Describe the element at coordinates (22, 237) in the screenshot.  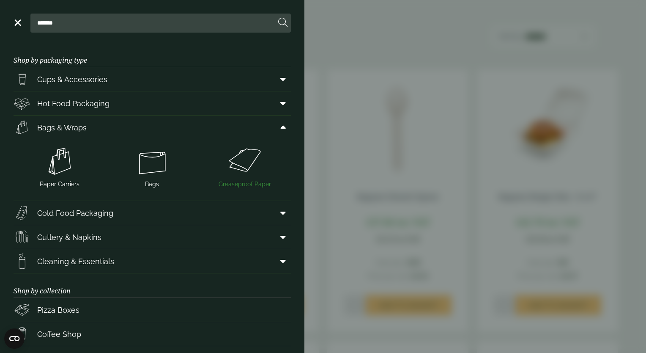
I see `img: Cutlery.svg` at that location.